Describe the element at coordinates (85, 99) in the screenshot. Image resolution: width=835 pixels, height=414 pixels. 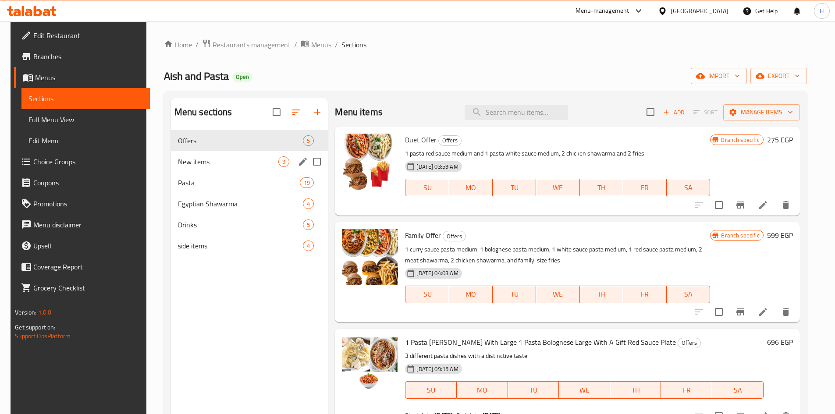
I see `a: Sections` at that location.